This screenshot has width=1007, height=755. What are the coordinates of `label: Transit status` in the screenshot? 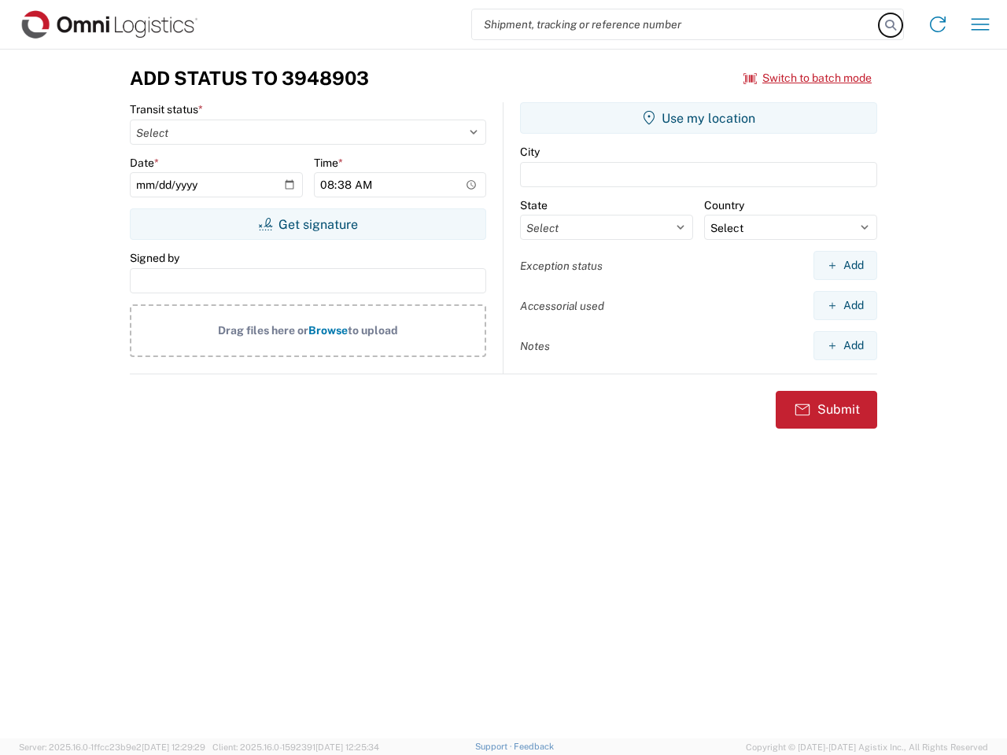 It's located at (166, 109).